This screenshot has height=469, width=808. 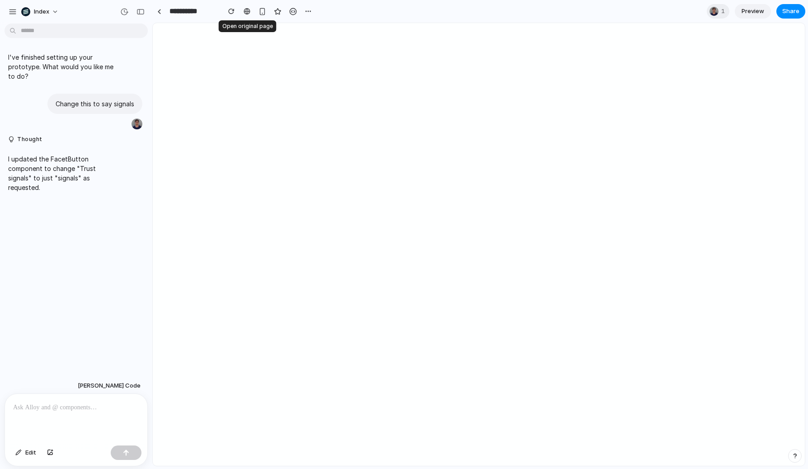 What do you see at coordinates (42, 12) in the screenshot?
I see `span: Index` at bounding box center [42, 12].